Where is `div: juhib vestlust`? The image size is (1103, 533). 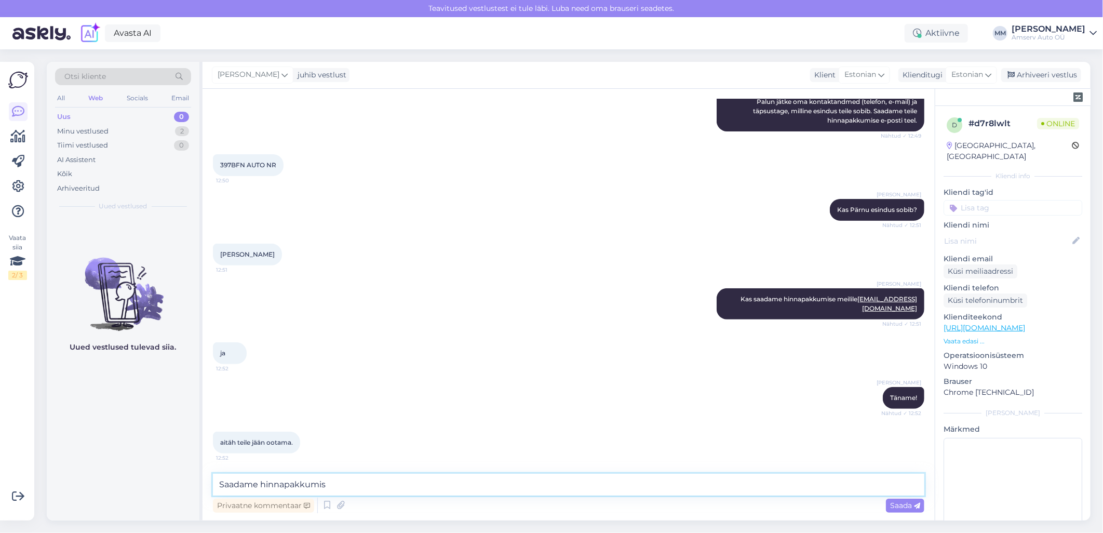
div: juhib vestlust is located at coordinates (320, 75).